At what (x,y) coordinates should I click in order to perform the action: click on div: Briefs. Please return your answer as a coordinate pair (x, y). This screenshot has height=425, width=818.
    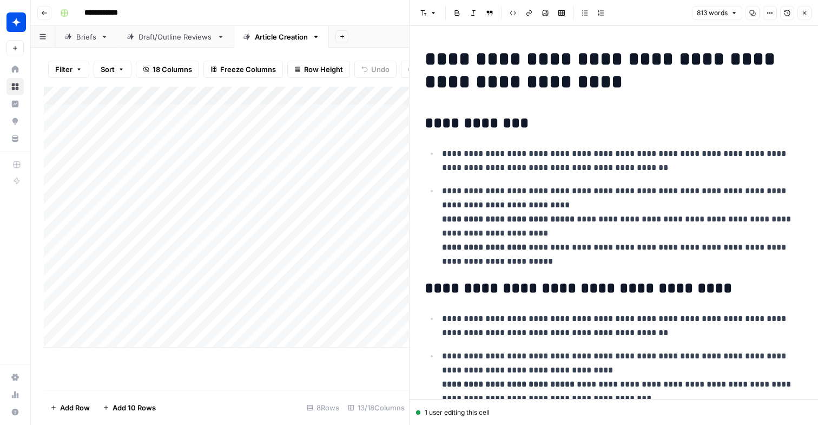
    Looking at the image, I should click on (86, 37).